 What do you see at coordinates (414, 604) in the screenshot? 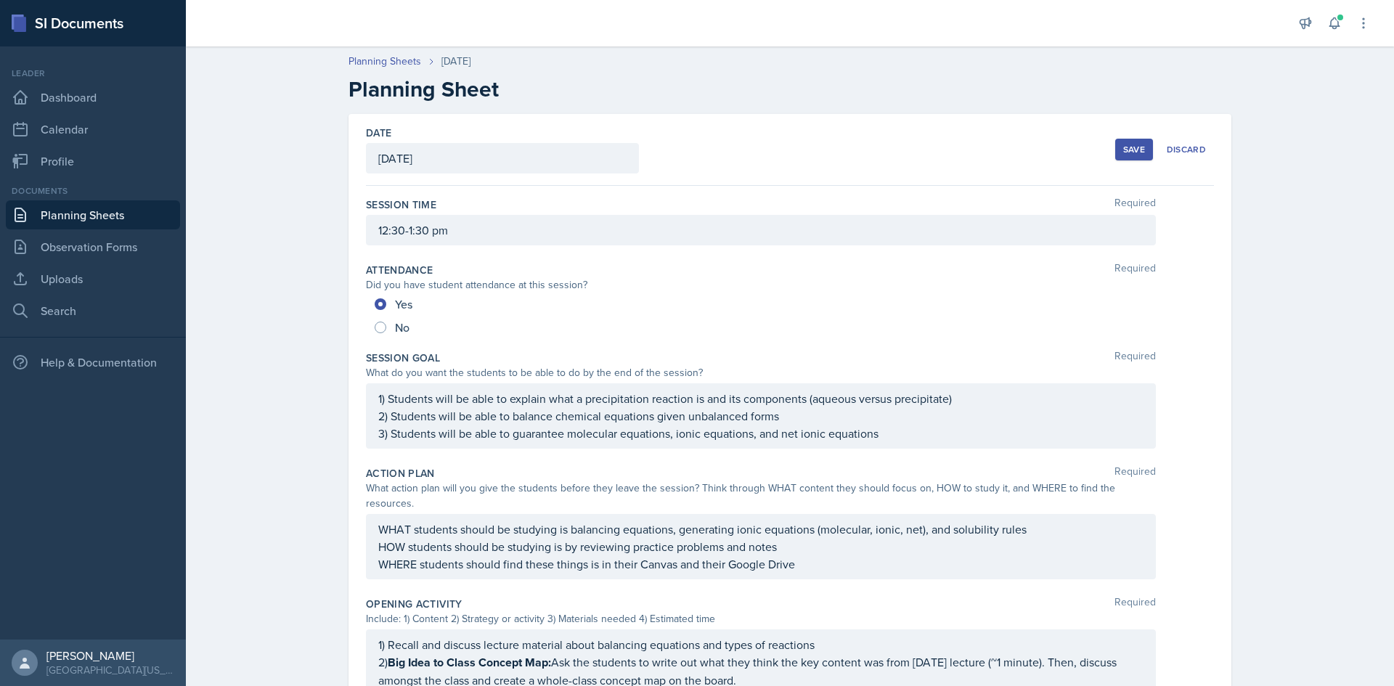
I see `label: Opening Activity` at bounding box center [414, 604].